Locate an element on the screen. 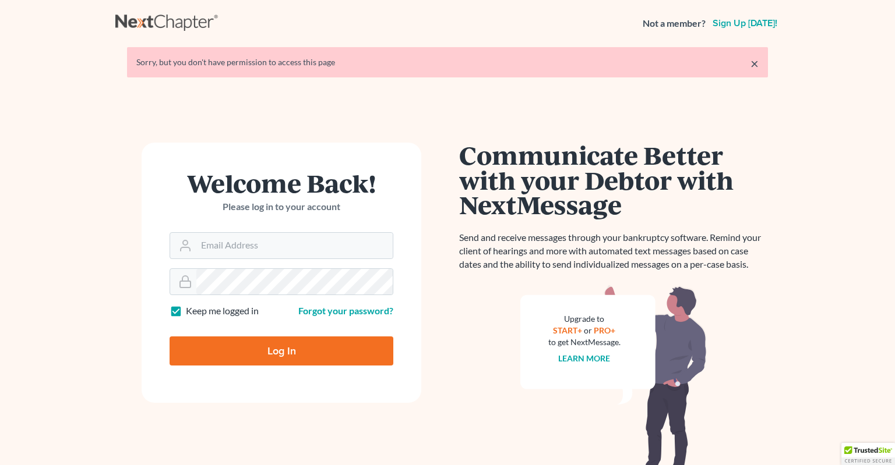  h1: Welcome Back! is located at coordinates (281, 183).